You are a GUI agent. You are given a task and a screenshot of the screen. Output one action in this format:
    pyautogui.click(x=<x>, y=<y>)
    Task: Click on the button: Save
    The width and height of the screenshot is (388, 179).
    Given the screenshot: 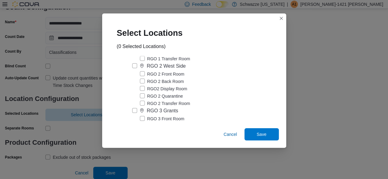 What is the action you would take?
    pyautogui.click(x=261, y=135)
    